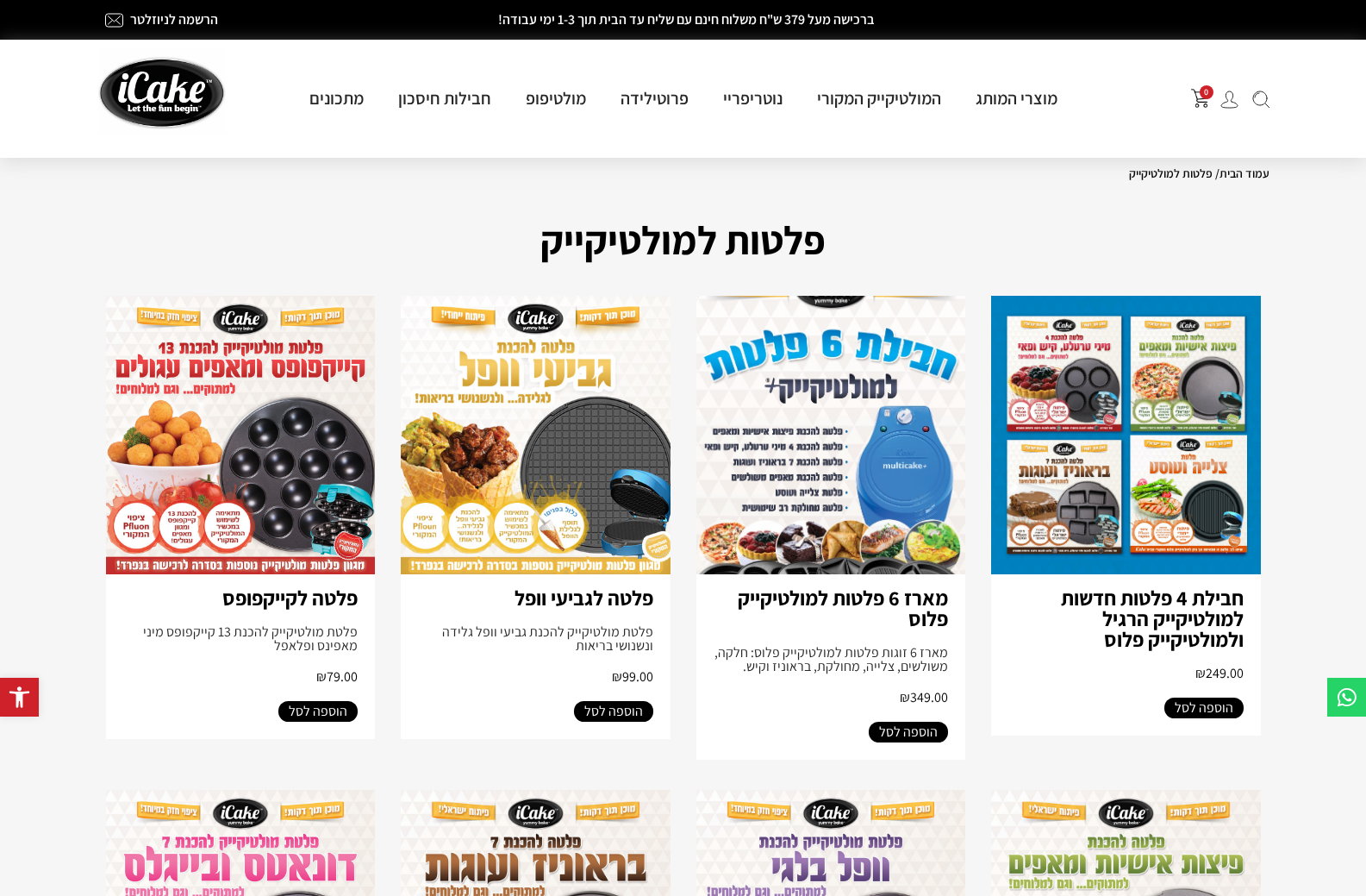 This screenshot has height=896, width=1366. I want to click on a: פלטה לגביעי וופל, so click(584, 597).